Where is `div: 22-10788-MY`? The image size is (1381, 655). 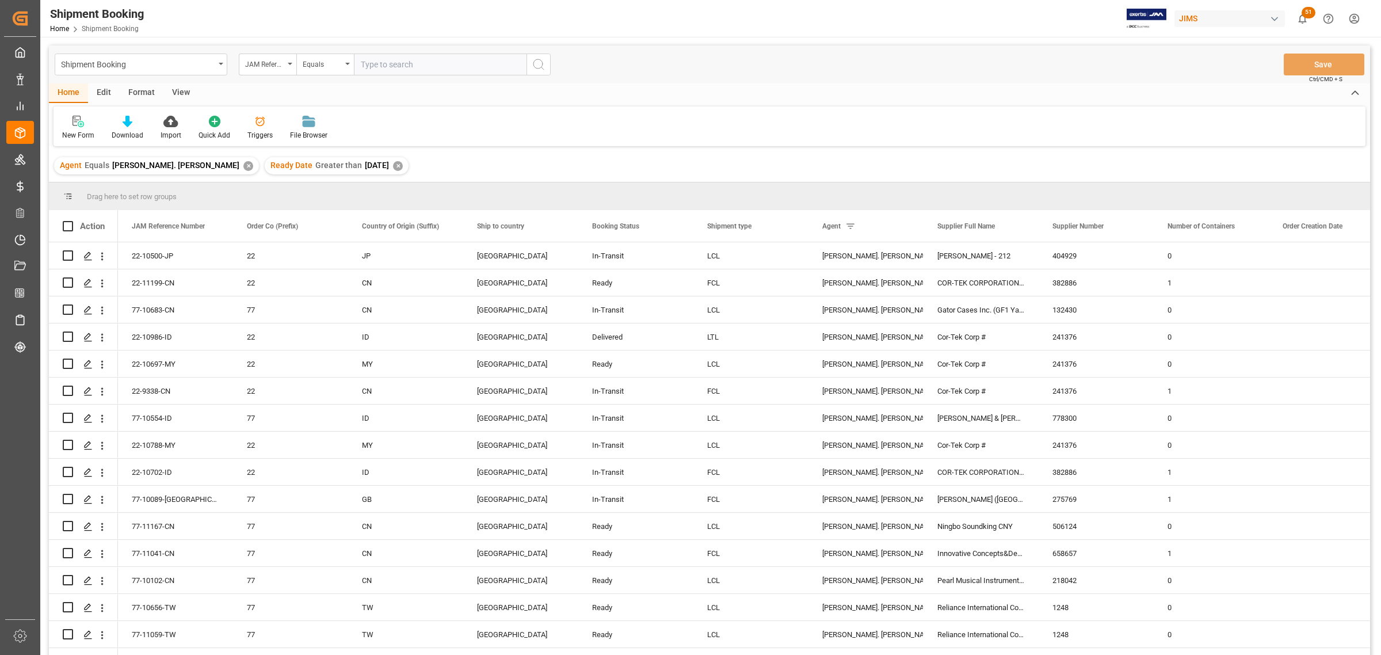 div: 22-10788-MY is located at coordinates (176, 445).